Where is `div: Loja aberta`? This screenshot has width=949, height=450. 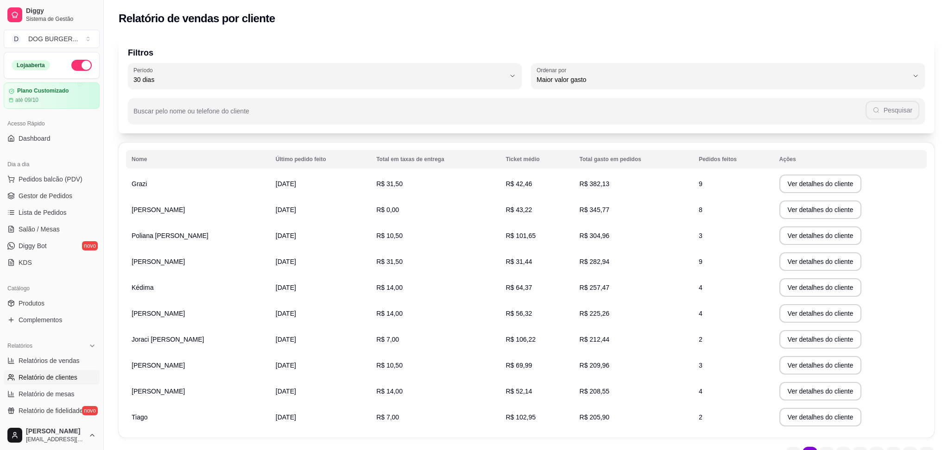 div: Loja aberta is located at coordinates (31, 65).